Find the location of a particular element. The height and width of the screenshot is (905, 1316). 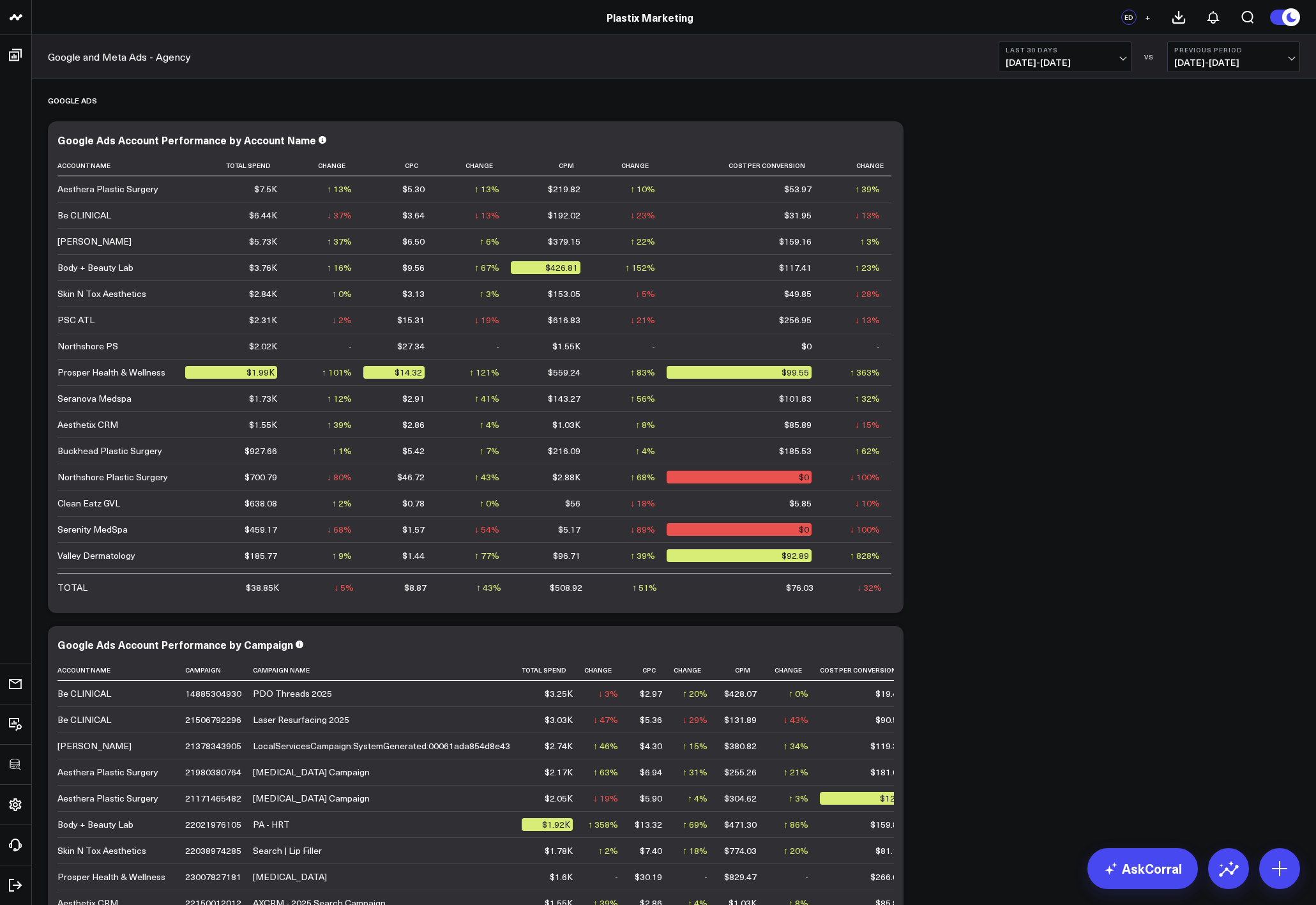

div: $6.50 is located at coordinates (413, 242).